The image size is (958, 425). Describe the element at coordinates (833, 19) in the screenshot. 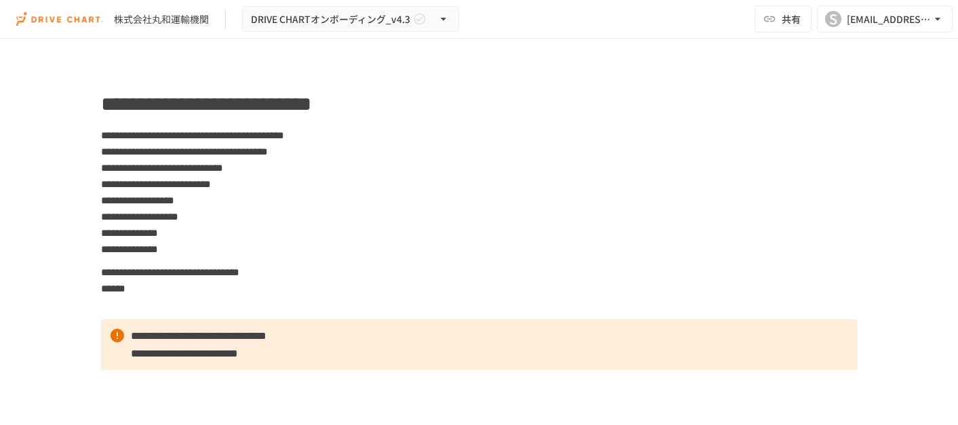

I see `div: S` at that location.